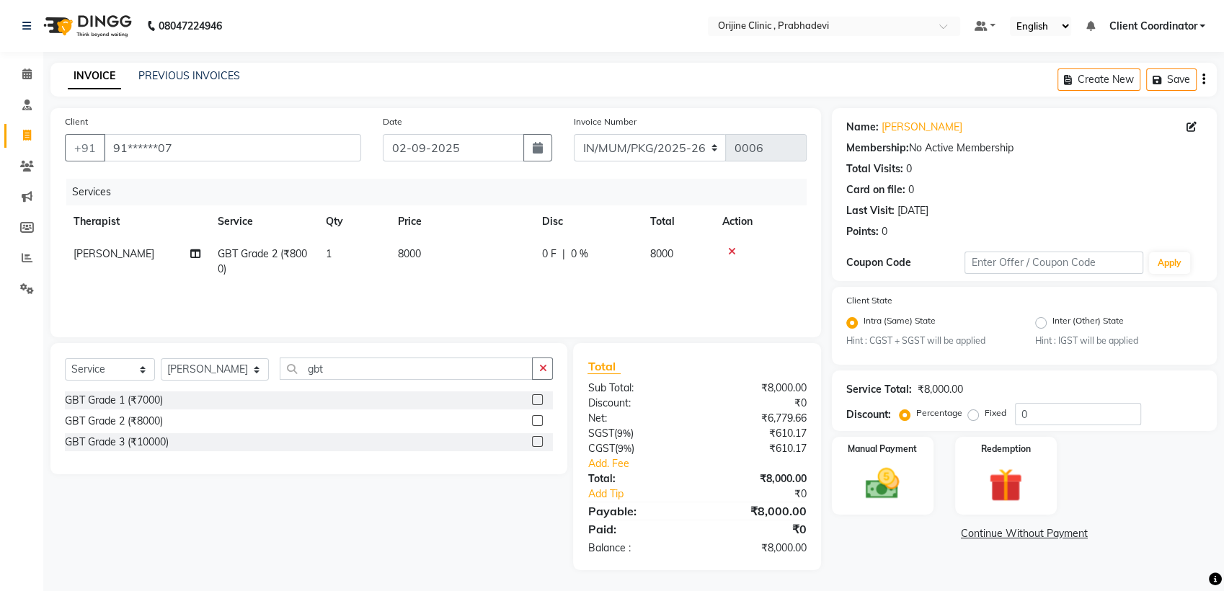 The height and width of the screenshot is (591, 1224). Describe the element at coordinates (262, 261) in the screenshot. I see `span: GBT Grade 2 (₹8000)` at that location.